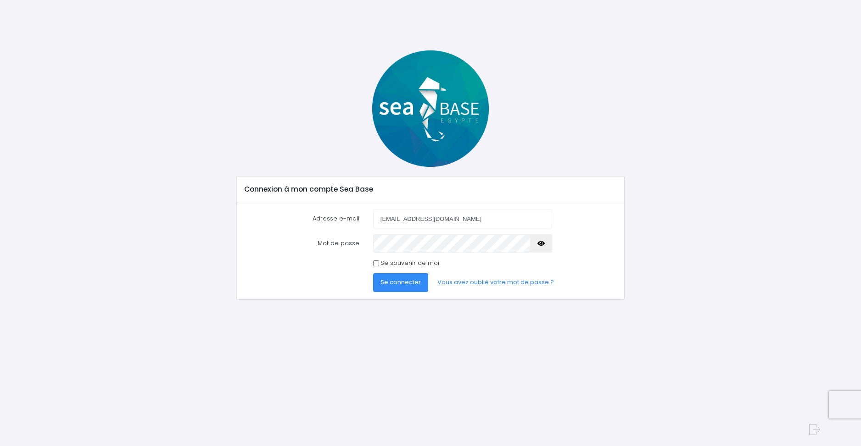 The height and width of the screenshot is (446, 861). I want to click on label: Mot de passe, so click(302, 244).